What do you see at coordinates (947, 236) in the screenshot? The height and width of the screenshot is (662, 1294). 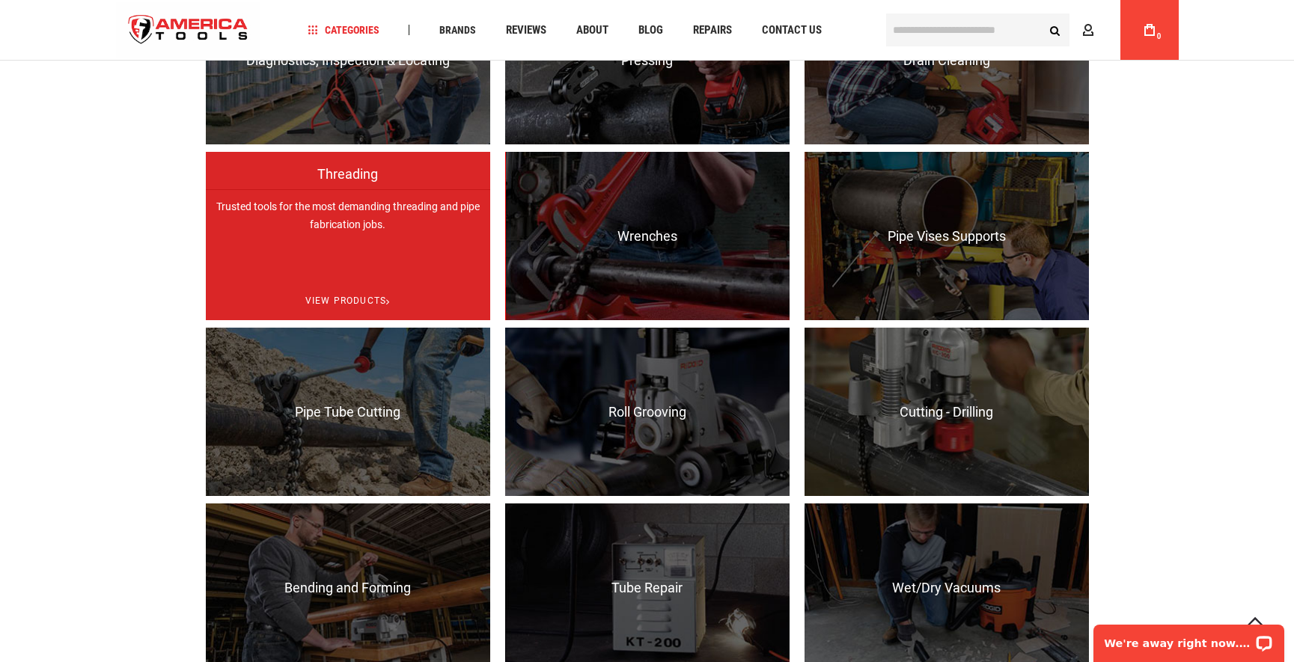 I see `a: Pipe Vises Supports` at bounding box center [947, 236].